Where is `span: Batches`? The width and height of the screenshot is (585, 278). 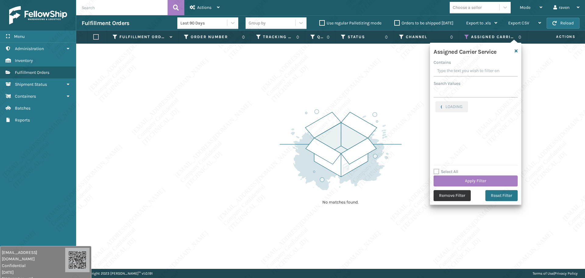
span: Batches is located at coordinates (23, 108).